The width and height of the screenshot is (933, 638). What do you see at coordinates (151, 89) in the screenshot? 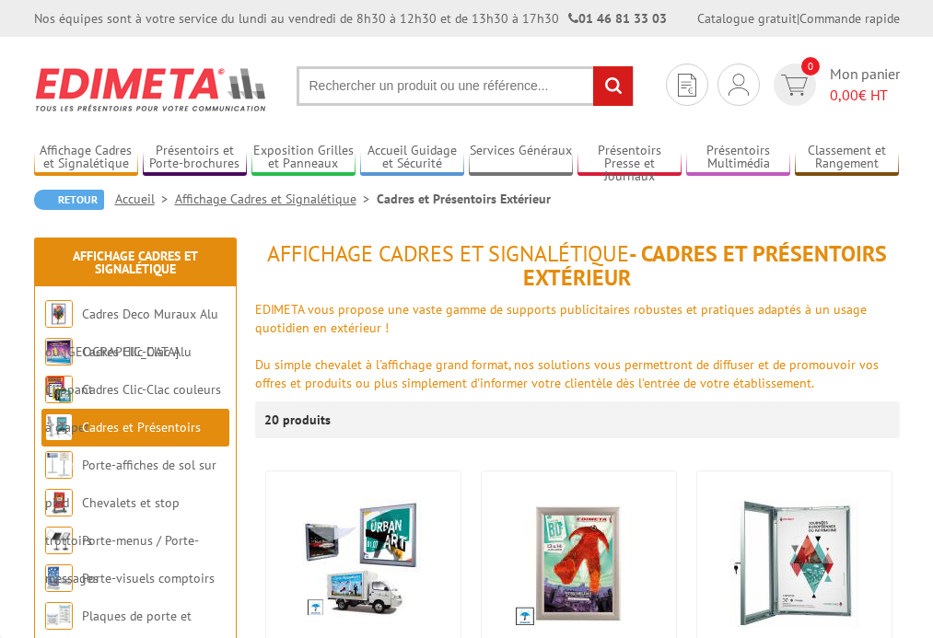
I see `img: Edimeta` at bounding box center [151, 89].